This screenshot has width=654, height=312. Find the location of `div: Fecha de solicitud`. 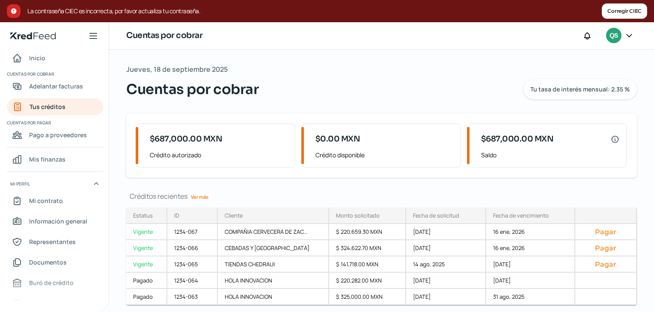

div: Fecha de solicitud is located at coordinates (436, 216).